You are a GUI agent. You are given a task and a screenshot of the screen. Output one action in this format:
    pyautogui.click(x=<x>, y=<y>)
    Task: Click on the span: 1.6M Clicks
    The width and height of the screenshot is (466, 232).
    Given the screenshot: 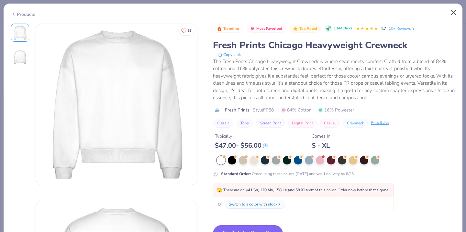 What is the action you would take?
    pyautogui.click(x=343, y=28)
    